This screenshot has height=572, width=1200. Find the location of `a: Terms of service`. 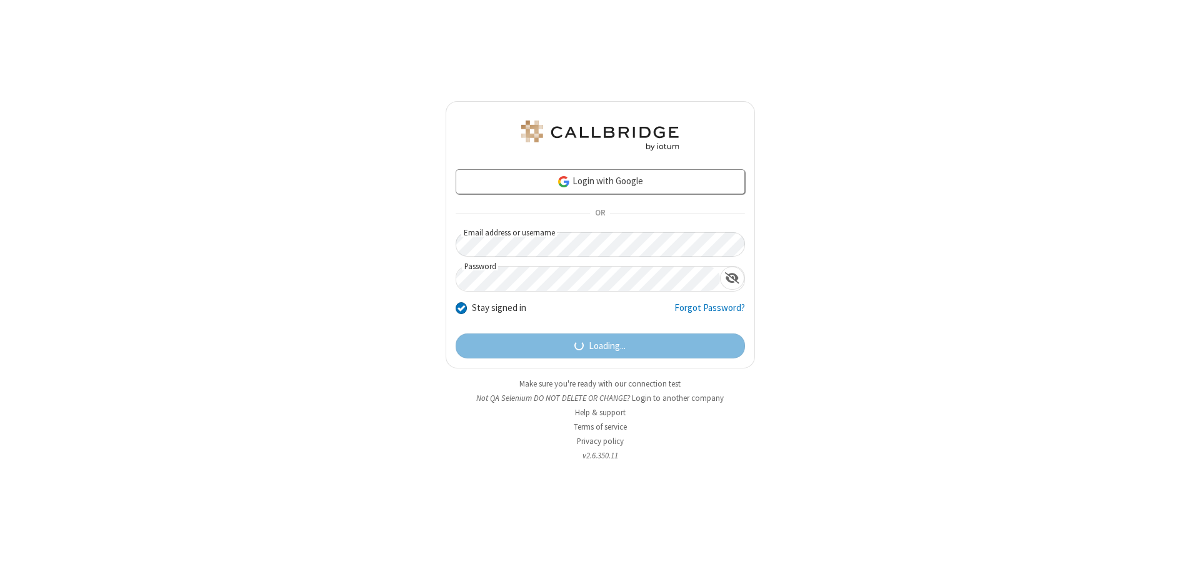

a: Terms of service is located at coordinates (600, 427).